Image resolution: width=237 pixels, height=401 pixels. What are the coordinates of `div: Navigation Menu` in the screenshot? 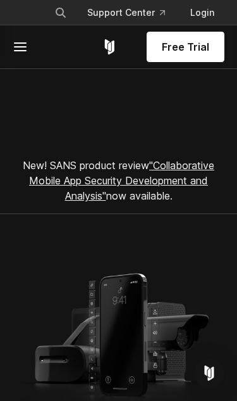 It's located at (134, 13).